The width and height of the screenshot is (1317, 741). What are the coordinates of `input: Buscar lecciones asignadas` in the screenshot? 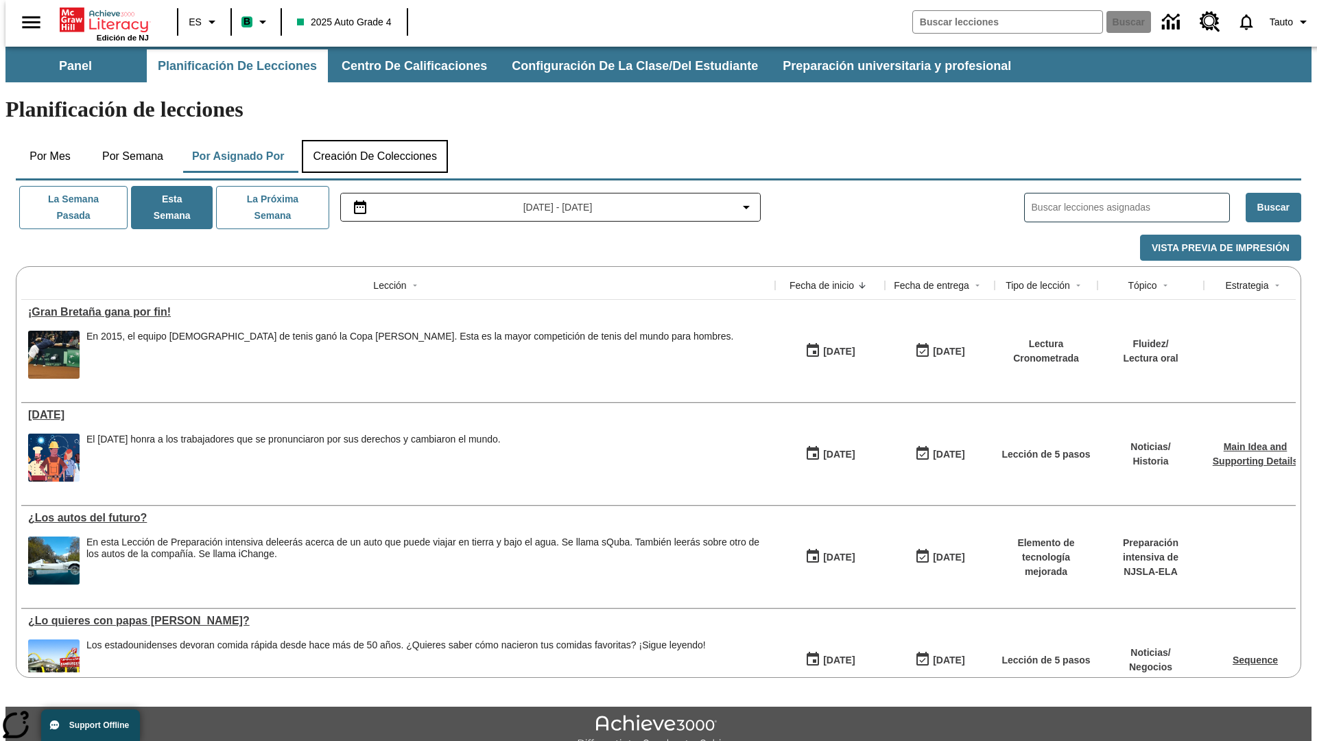 It's located at (1130, 207).